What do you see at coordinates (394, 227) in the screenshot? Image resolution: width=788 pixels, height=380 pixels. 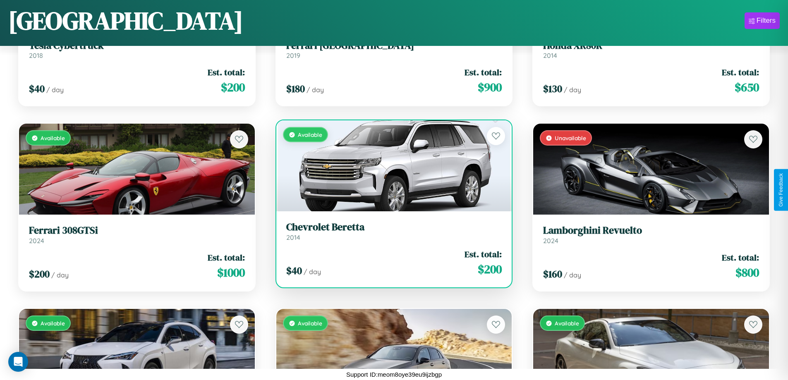 I see `h3: Chevrolet Beretta` at bounding box center [394, 227].